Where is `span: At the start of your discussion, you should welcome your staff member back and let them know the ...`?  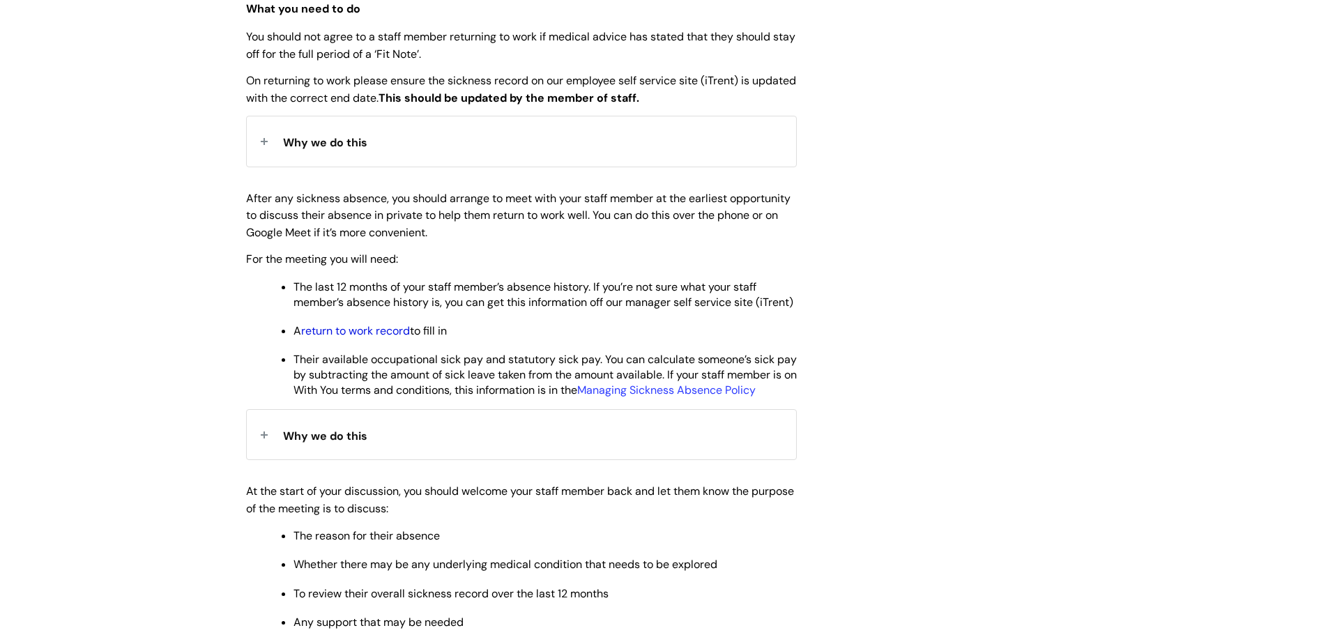 span: At the start of your discussion, you should welcome your staff member back and let them know the ... is located at coordinates (520, 500).